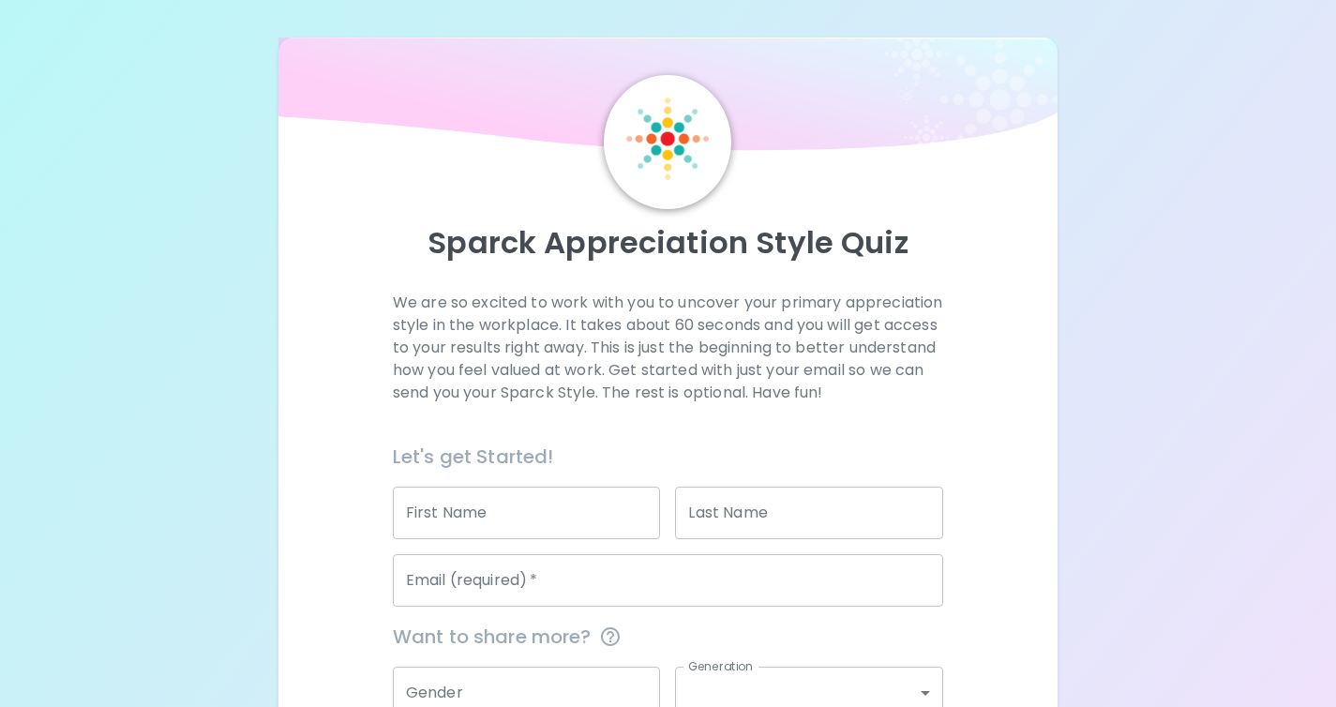 The image size is (1336, 707). What do you see at coordinates (668, 348) in the screenshot?
I see `p: We are so excited to work with you to uncover your primary appreciation style in the workplace. I...` at bounding box center [668, 348].